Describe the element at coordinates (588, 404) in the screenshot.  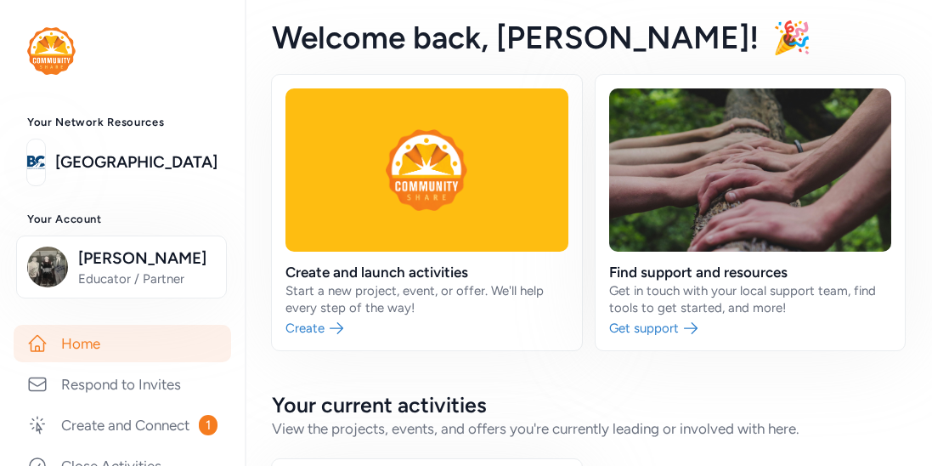
I see `h2: Your current activities` at that location.